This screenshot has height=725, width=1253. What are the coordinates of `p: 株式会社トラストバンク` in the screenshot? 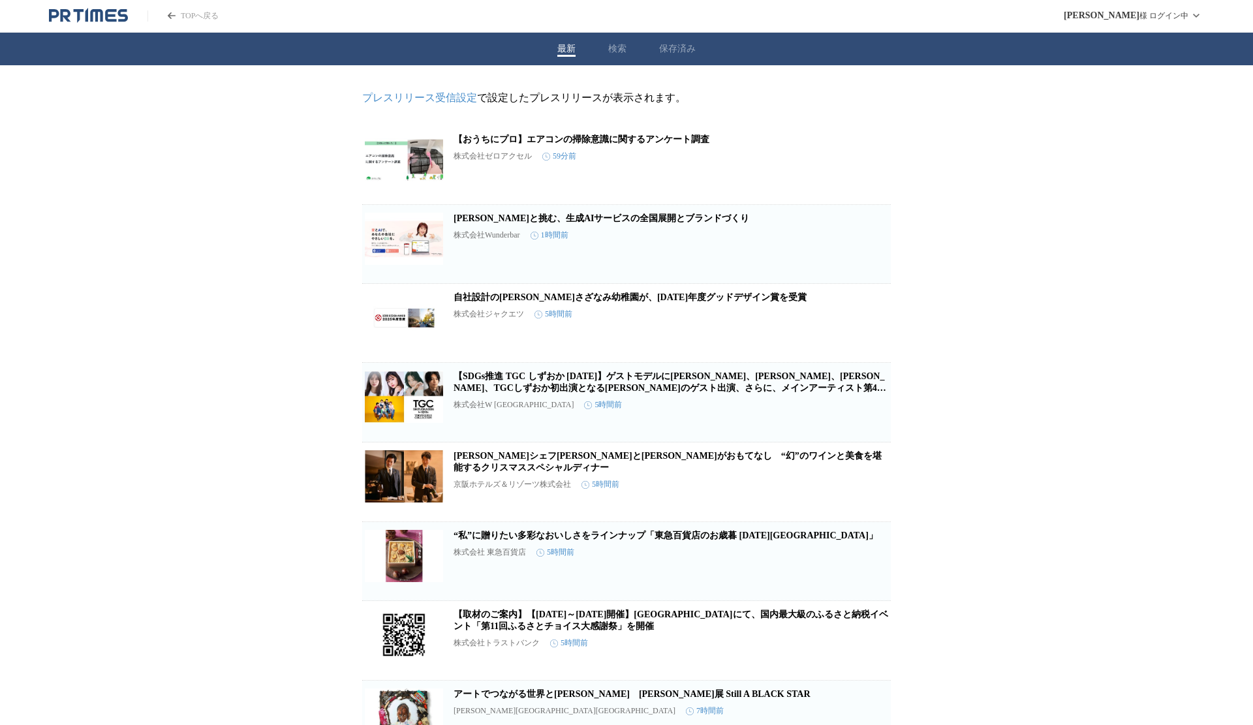 It's located at (497, 643).